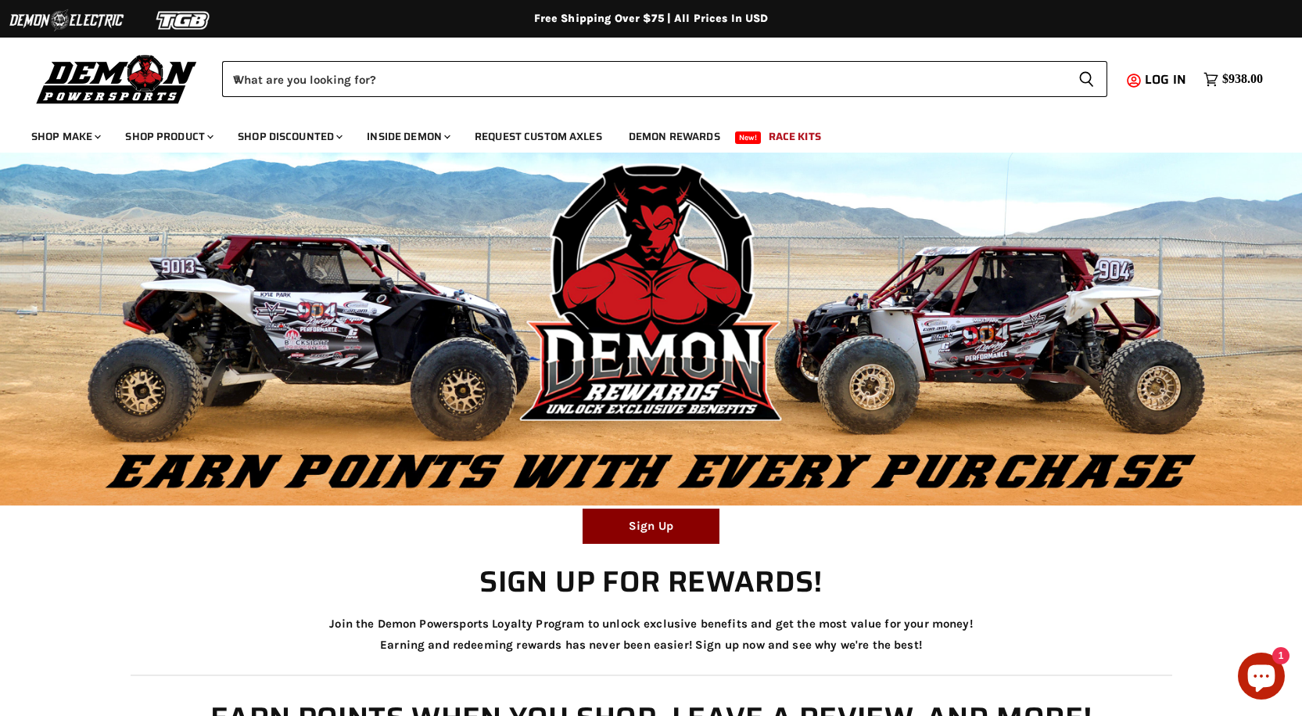 The width and height of the screenshot is (1302, 716). Describe the element at coordinates (652, 19) in the screenshot. I see `div: Free Shipping Over $75 | All Prices In USD` at that location.